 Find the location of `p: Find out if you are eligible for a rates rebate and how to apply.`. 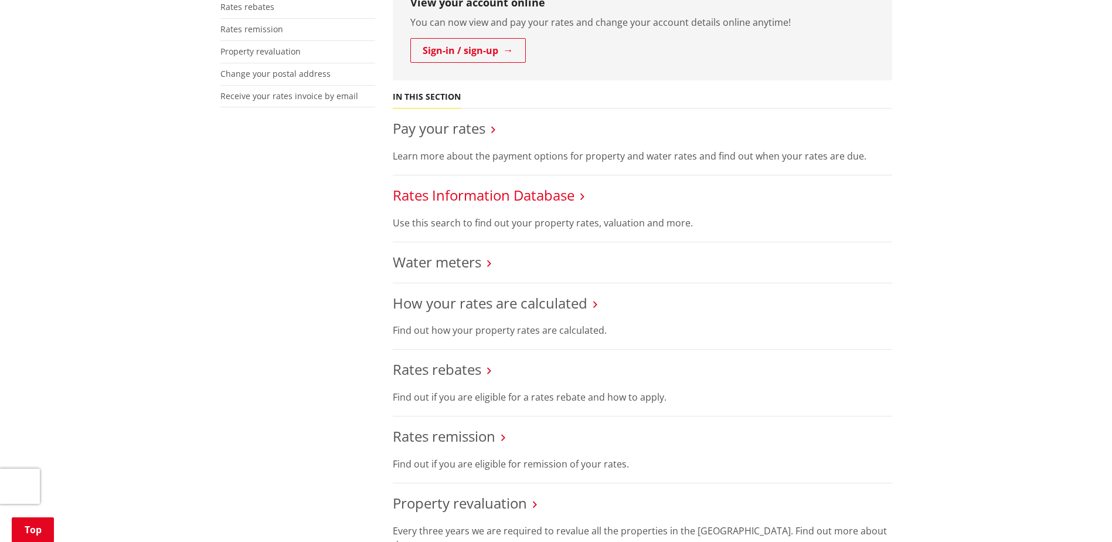

p: Find out if you are eligible for a rates rebate and how to apply. is located at coordinates (643, 397).